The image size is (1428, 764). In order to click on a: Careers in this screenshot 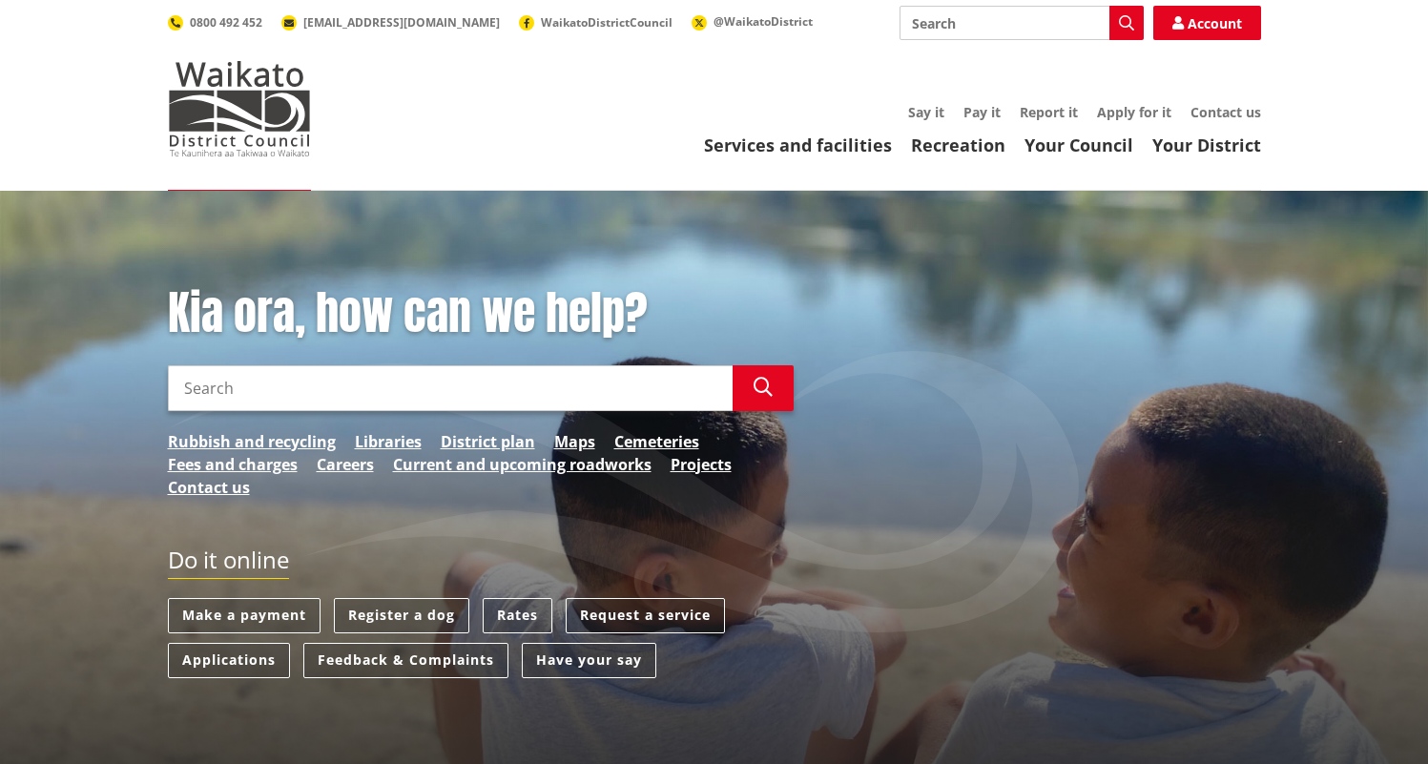, I will do `click(345, 464)`.